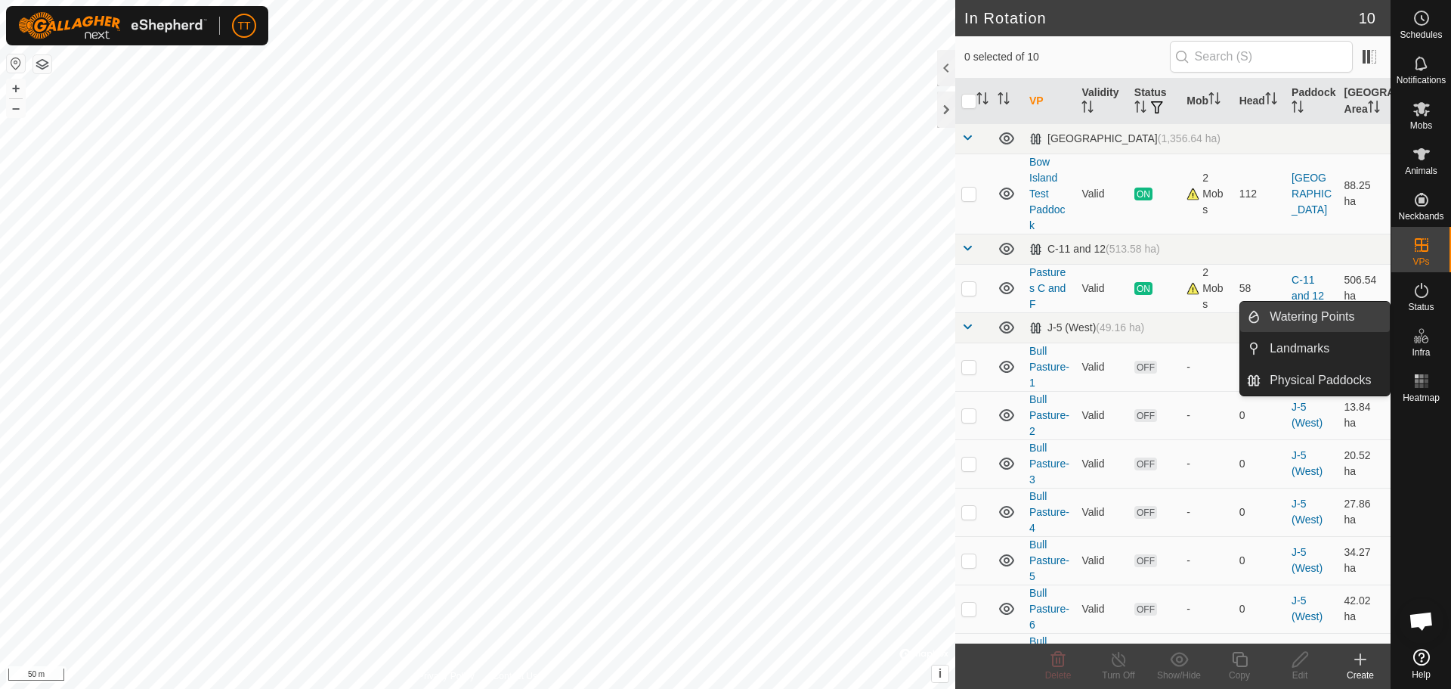 Image resolution: width=1451 pixels, height=689 pixels. Describe the element at coordinates (1087, 327) in the screenshot. I see `div: J-5 (West)` at that location.